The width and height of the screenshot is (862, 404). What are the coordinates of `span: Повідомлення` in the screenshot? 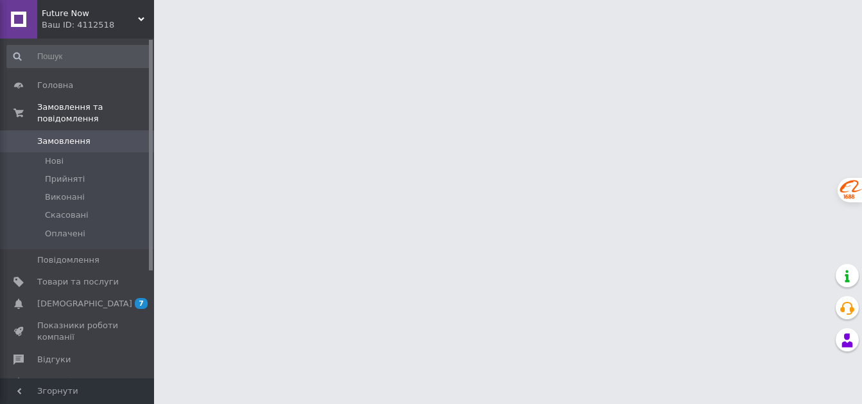 It's located at (68, 260).